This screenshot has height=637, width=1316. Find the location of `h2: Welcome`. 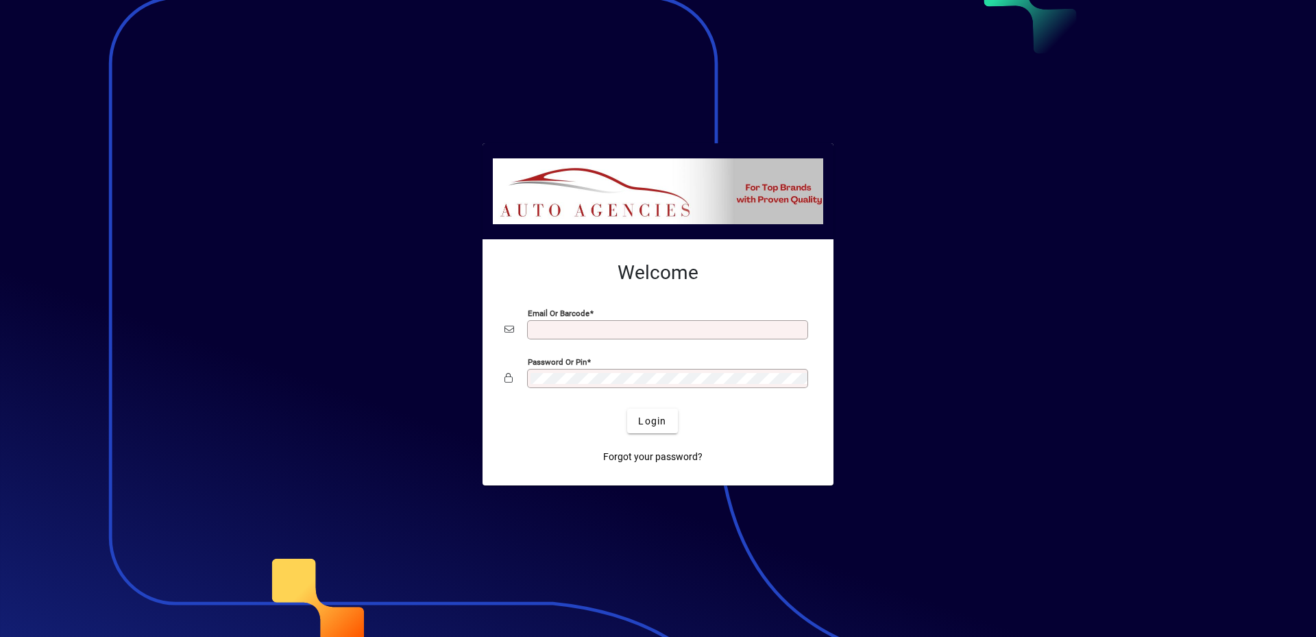

h2: Welcome is located at coordinates (658, 273).